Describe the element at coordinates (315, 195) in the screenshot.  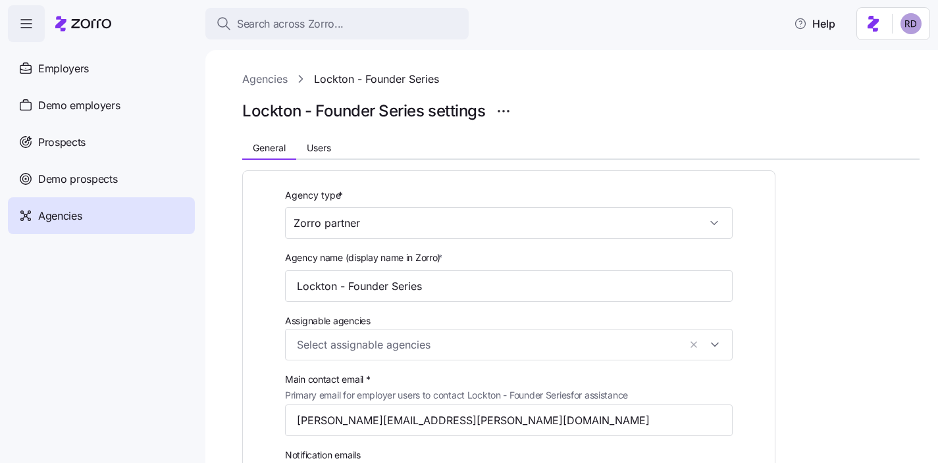
I see `label: Agency type` at that location.